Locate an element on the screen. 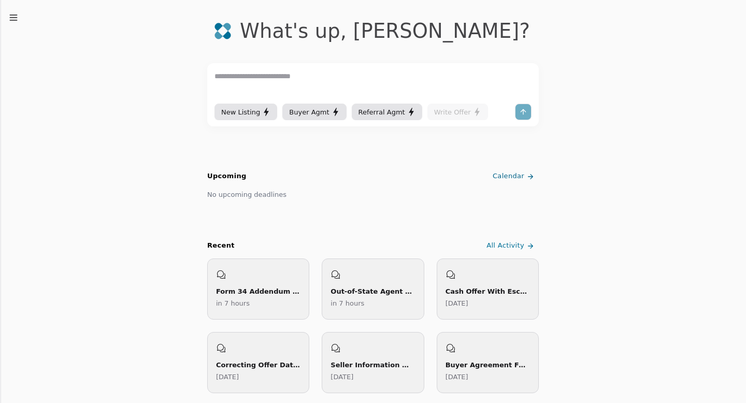 This screenshot has height=403, width=746. time: Tuesday, September 23, 2025 at 5:37:37 PM is located at coordinates (457, 303).